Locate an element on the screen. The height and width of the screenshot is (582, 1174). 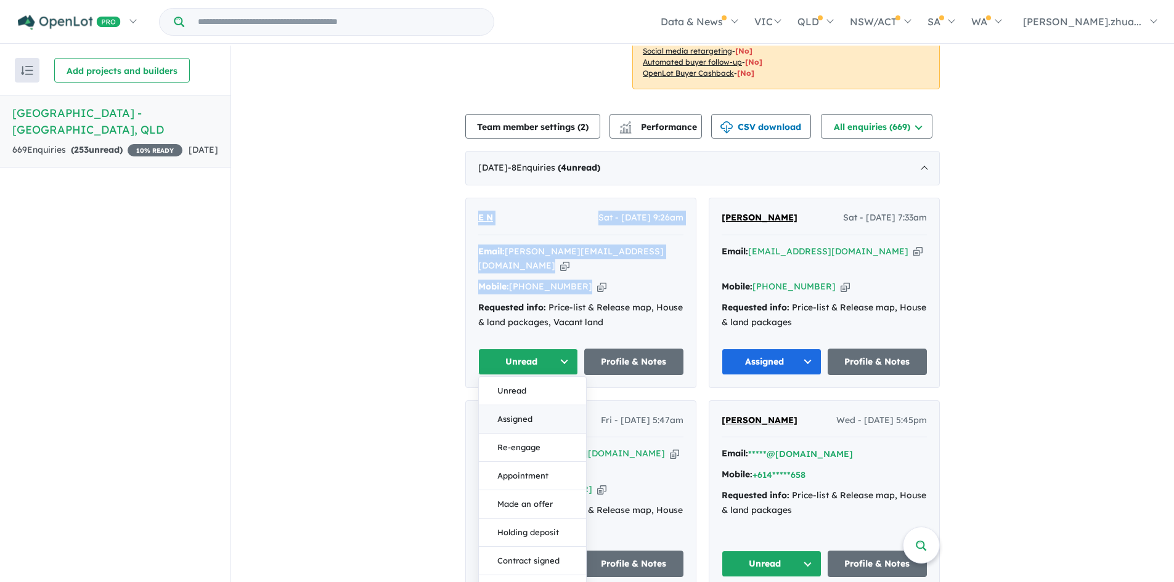
img: download icon is located at coordinates (726, 128).